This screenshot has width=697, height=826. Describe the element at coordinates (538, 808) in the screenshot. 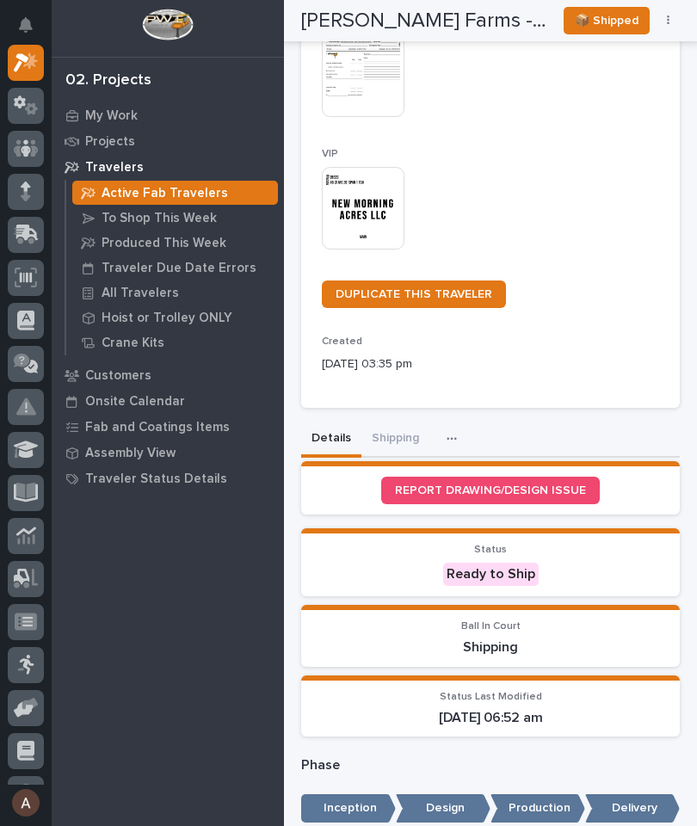

I see `p: Production` at that location.